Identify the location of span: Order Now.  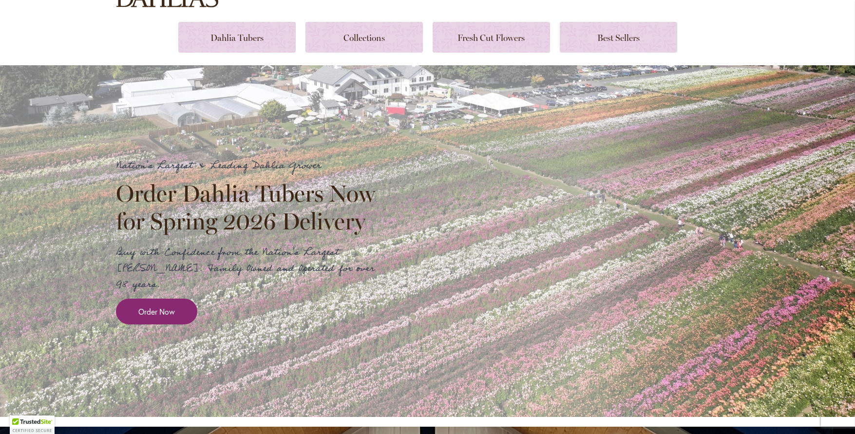
(156, 311).